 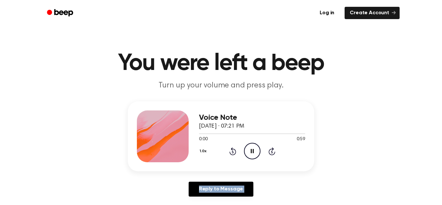 What do you see at coordinates (221, 85) in the screenshot?
I see `p: Turn up your volume and press play.` at bounding box center [221, 85].